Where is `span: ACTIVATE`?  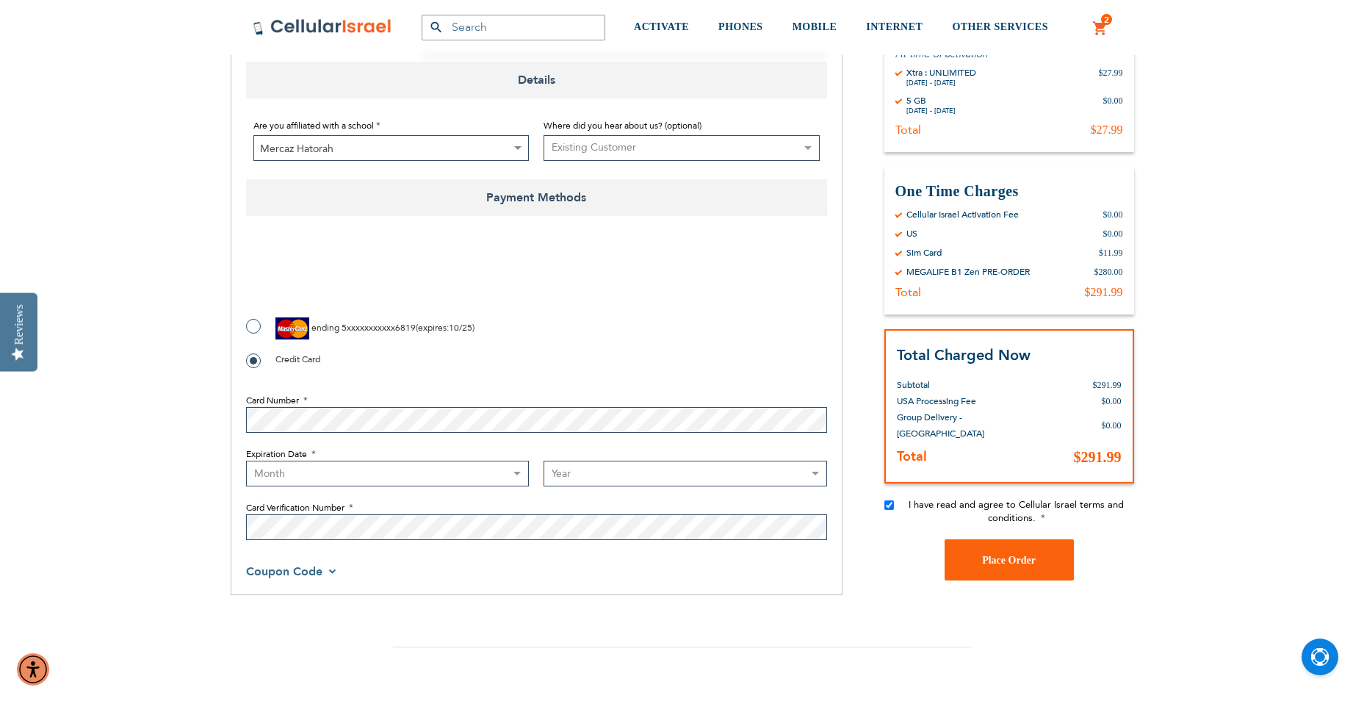
span: ACTIVATE is located at coordinates (661, 26).